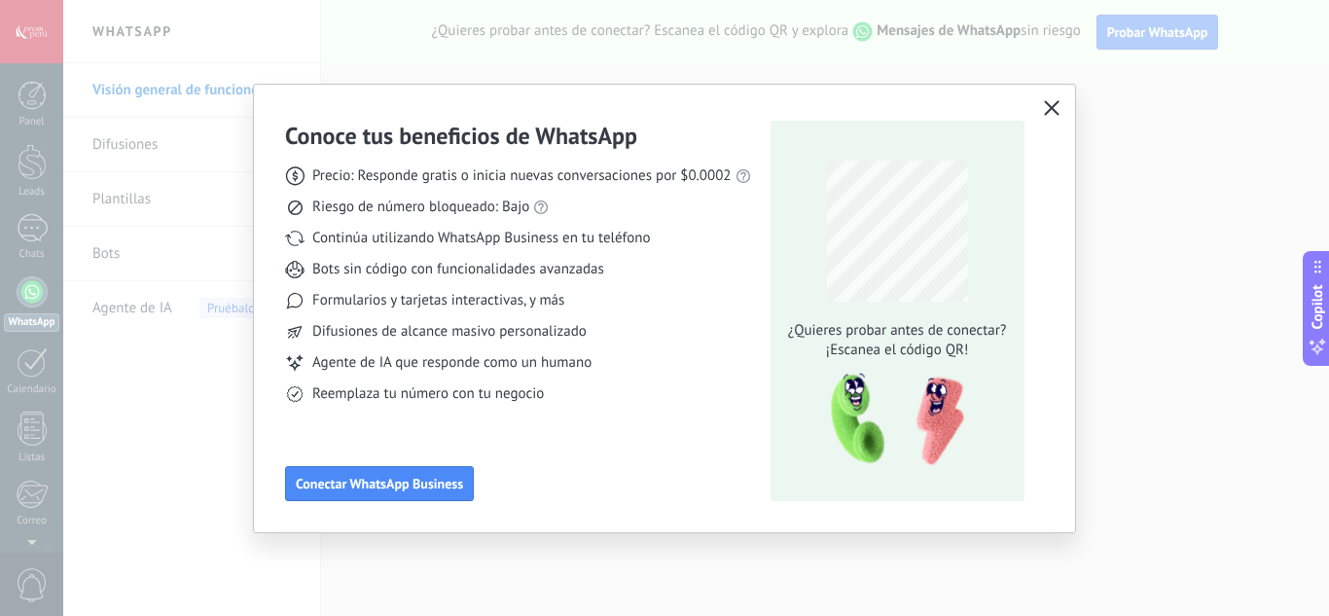  I want to click on button: Conectar WhatsApp Business, so click(379, 484).